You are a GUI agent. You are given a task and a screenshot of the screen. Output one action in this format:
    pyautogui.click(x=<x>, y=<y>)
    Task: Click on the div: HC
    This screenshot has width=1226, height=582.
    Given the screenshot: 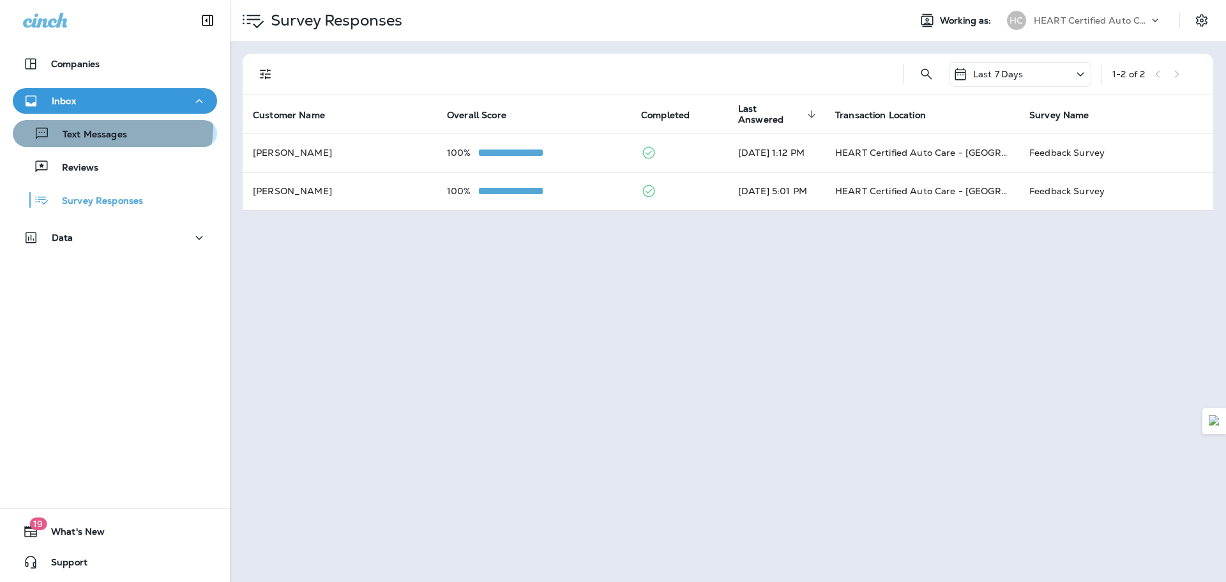 What is the action you would take?
    pyautogui.click(x=1017, y=20)
    